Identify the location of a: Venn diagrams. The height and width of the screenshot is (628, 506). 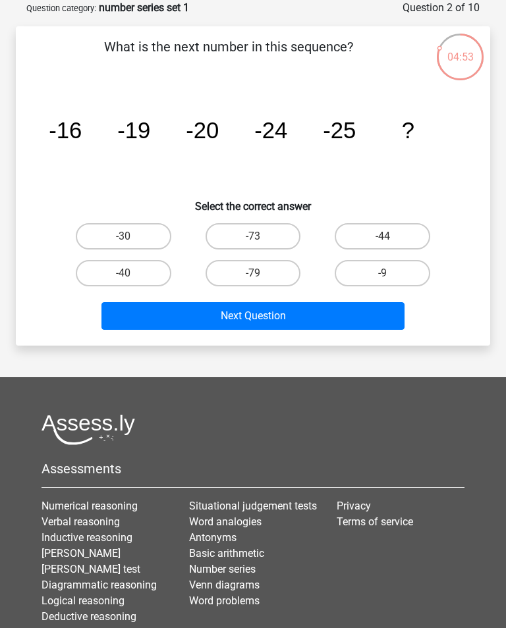
(224, 585).